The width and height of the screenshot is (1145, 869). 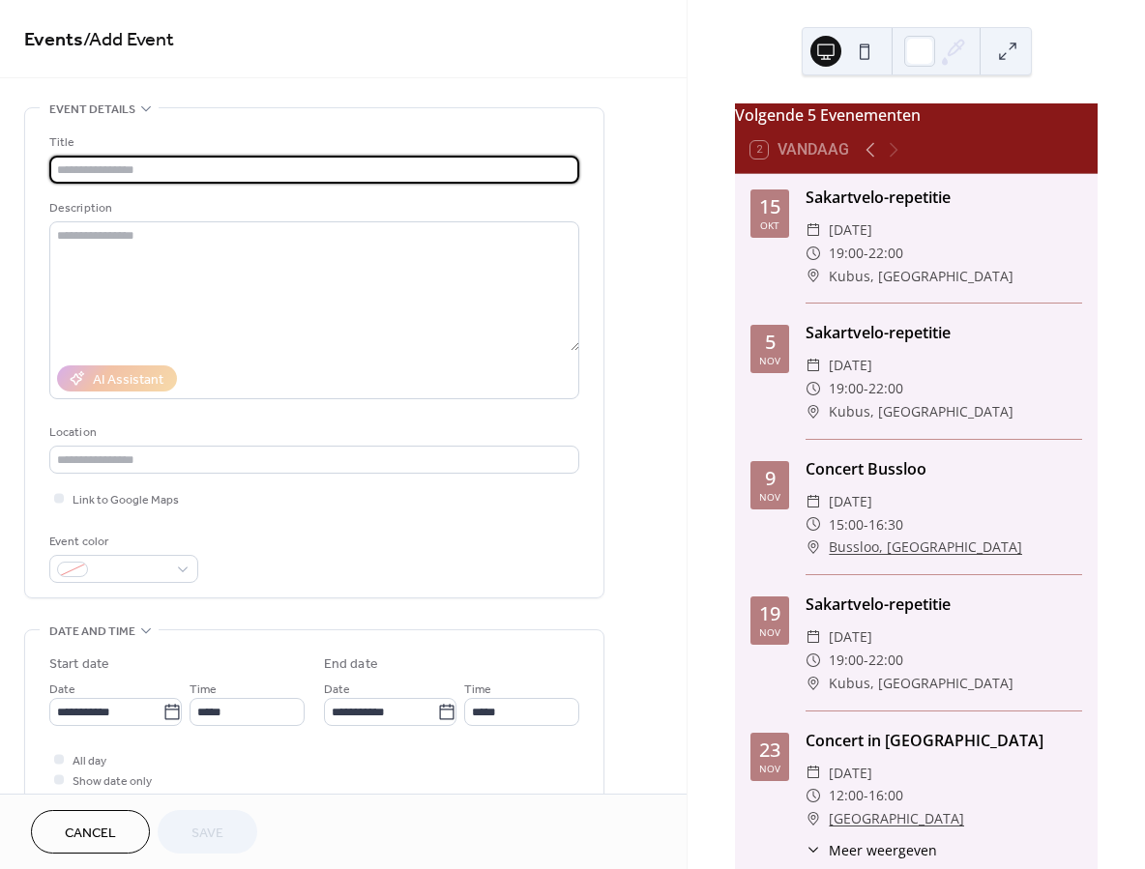 What do you see at coordinates (846, 525) in the screenshot?
I see `span: 15:00` at bounding box center [846, 525].